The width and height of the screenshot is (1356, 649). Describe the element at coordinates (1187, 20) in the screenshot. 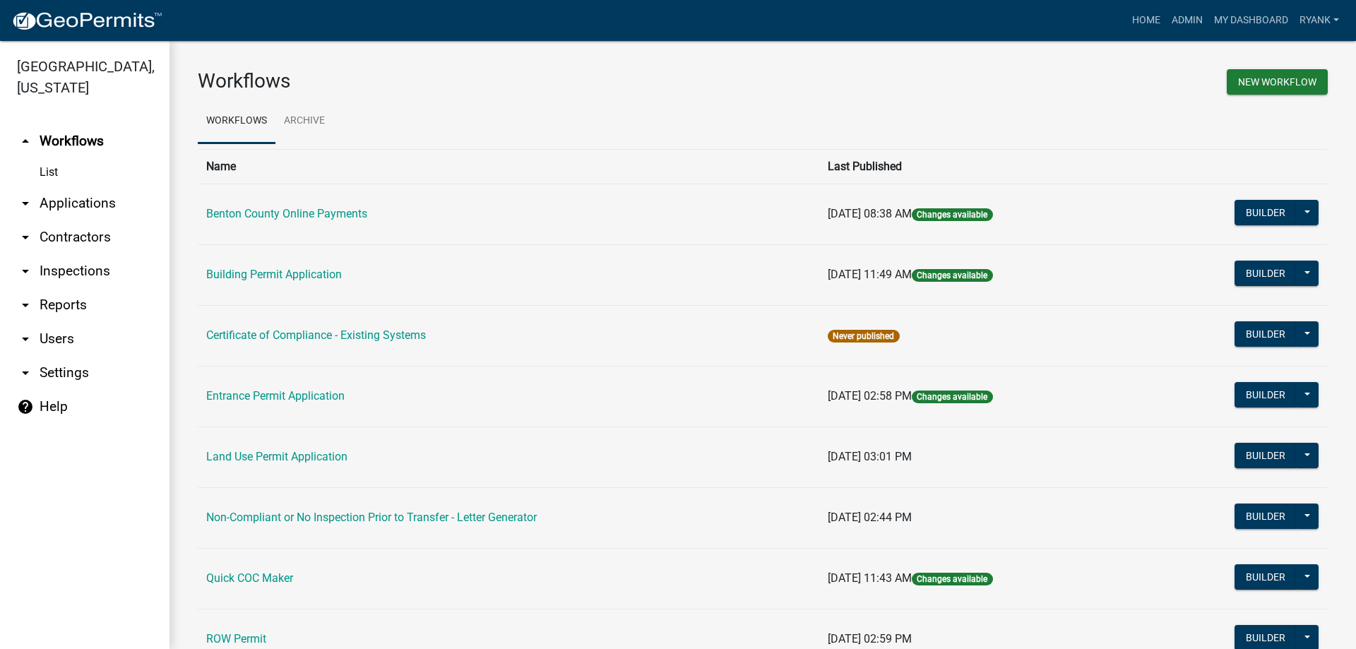

I see `a: Admin` at that location.